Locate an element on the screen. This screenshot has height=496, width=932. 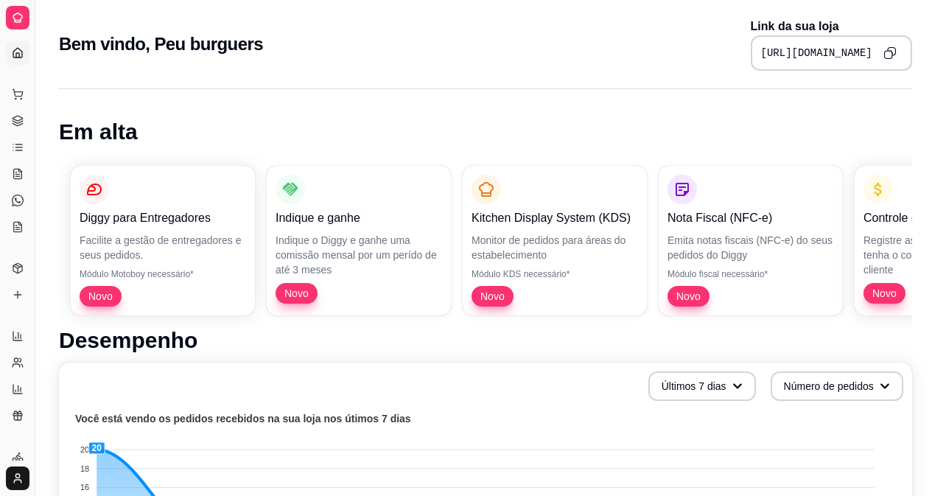
p: Indique e ganhe is located at coordinates (359, 218).